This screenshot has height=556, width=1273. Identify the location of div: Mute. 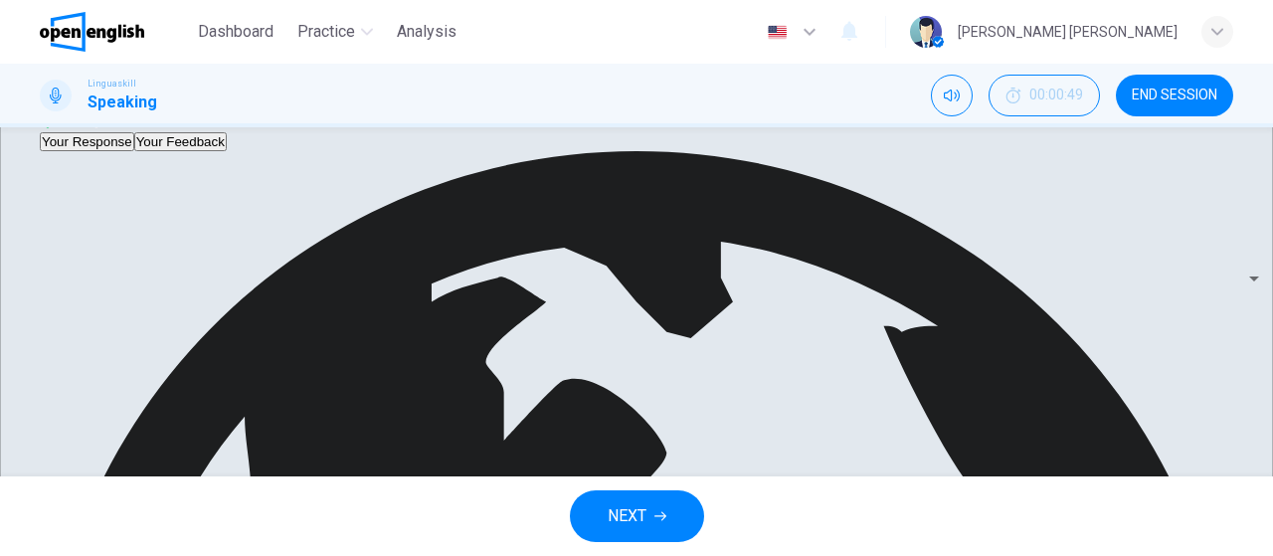
(952, 95).